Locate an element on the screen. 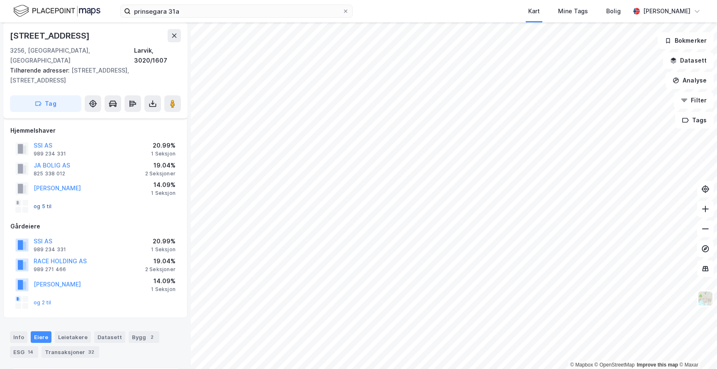 This screenshot has height=369, width=717. div: Kart is located at coordinates (534, 11).